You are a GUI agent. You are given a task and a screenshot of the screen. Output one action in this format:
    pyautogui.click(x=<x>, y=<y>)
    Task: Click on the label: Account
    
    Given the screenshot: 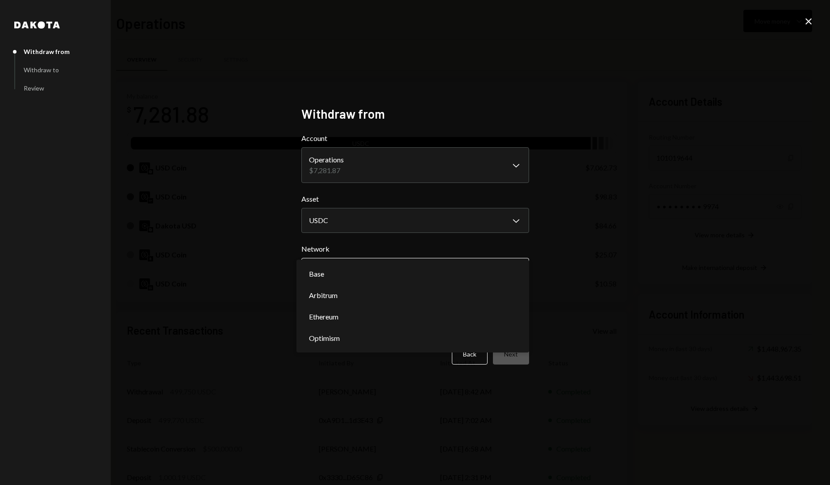 What is the action you would take?
    pyautogui.click(x=415, y=138)
    